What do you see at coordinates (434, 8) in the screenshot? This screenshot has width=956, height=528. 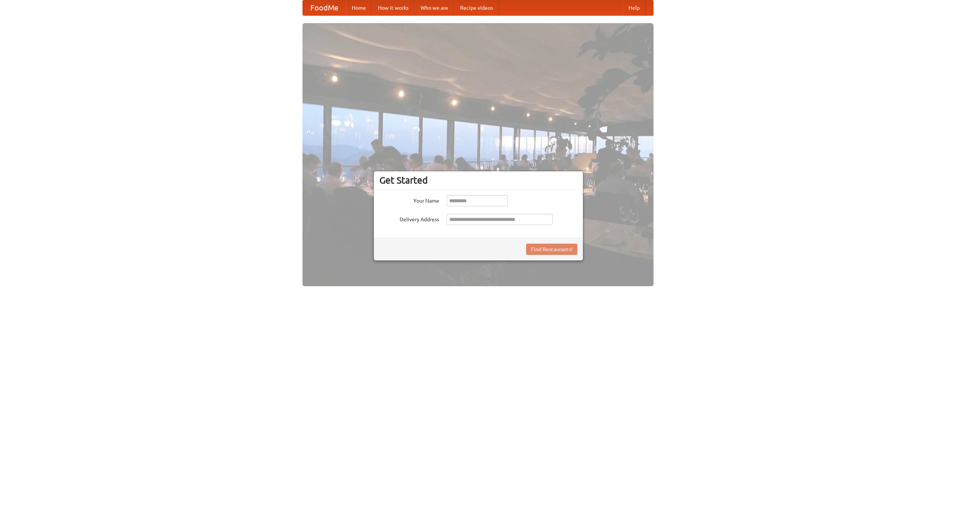 I see `a: Who we are` at bounding box center [434, 8].